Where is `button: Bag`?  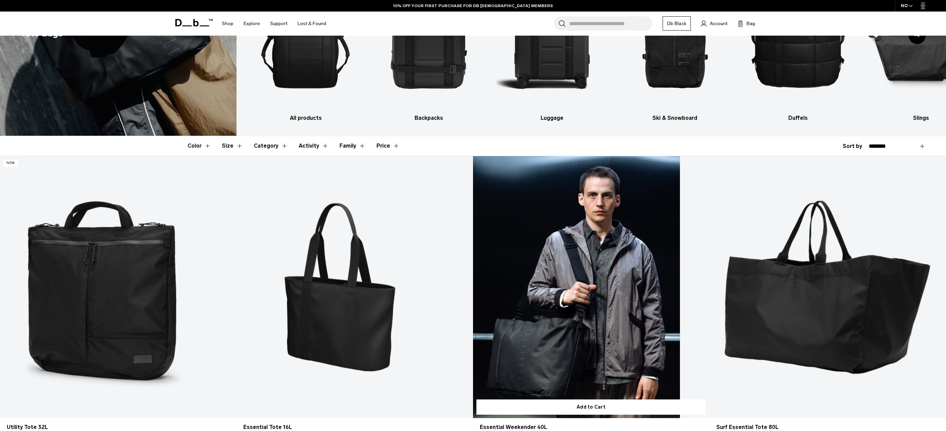
button: Bag is located at coordinates (746, 23).